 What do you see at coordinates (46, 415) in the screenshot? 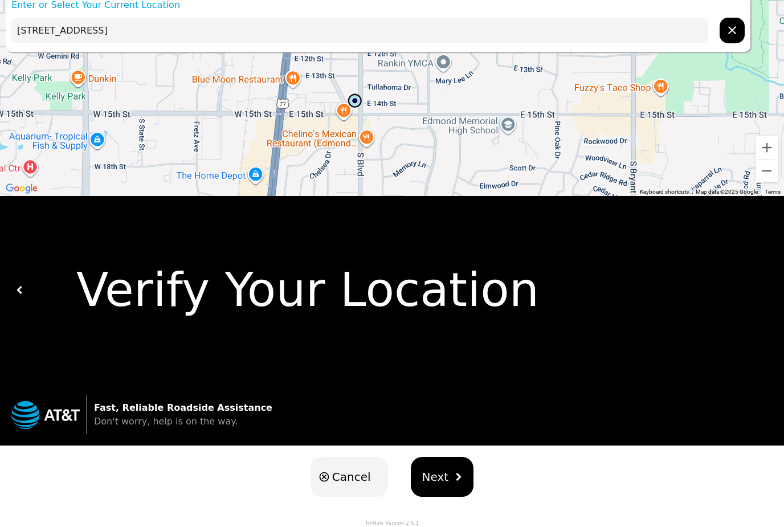
I see `img: trx now logo` at bounding box center [46, 415].